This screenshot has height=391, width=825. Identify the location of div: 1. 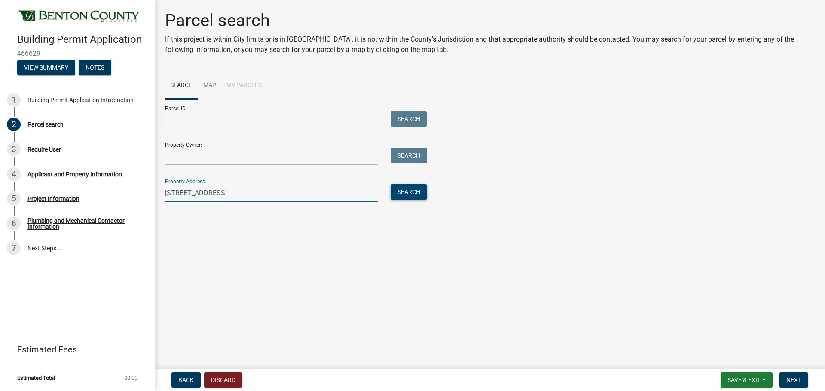
(14, 100).